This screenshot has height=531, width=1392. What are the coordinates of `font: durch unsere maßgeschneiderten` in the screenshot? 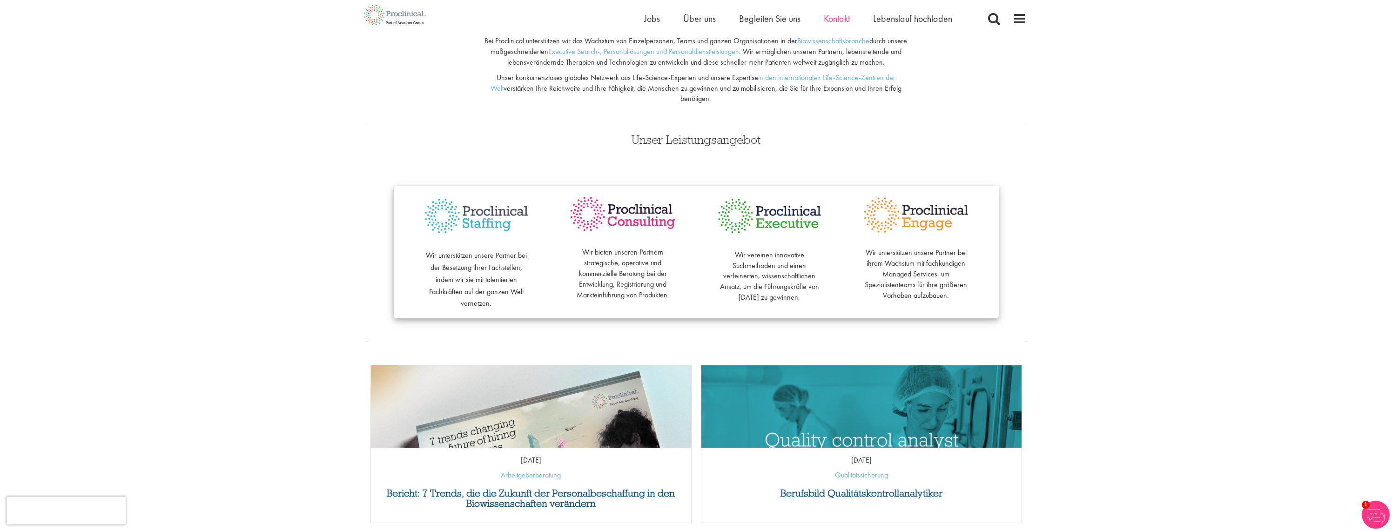 It's located at (699, 46).